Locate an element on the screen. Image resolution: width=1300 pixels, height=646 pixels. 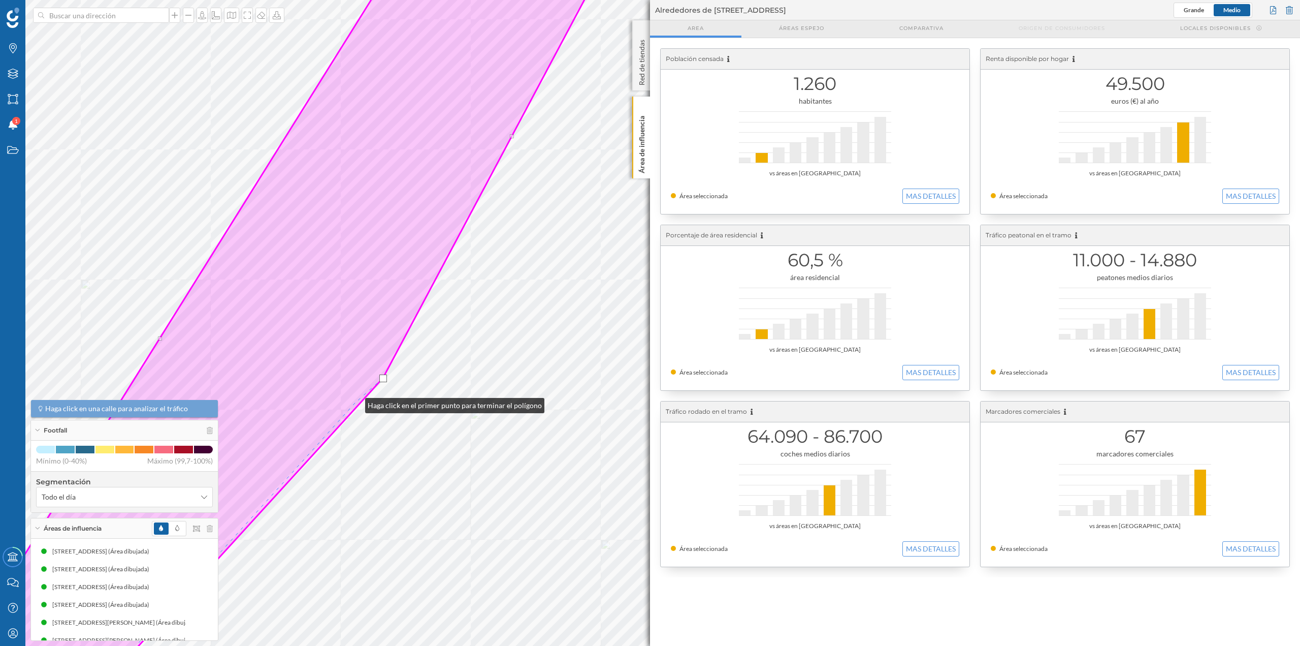
h1: 1.260 is located at coordinates (815, 84).